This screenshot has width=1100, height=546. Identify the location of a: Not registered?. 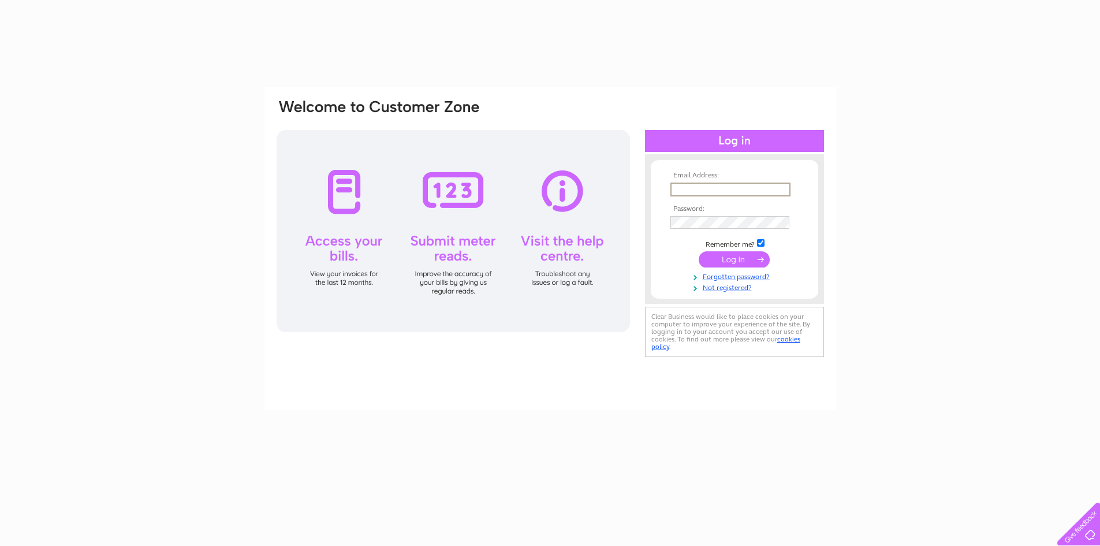
(736, 286).